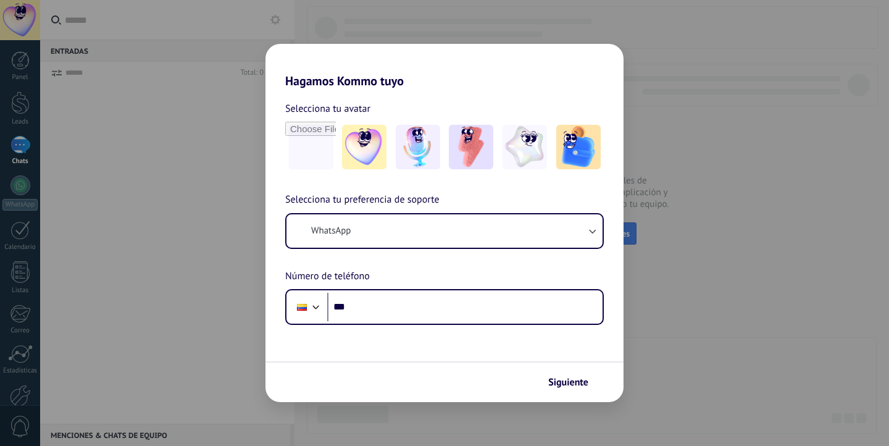 Image resolution: width=889 pixels, height=446 pixels. What do you see at coordinates (327, 277) in the screenshot?
I see `span: Número de teléfono` at bounding box center [327, 277].